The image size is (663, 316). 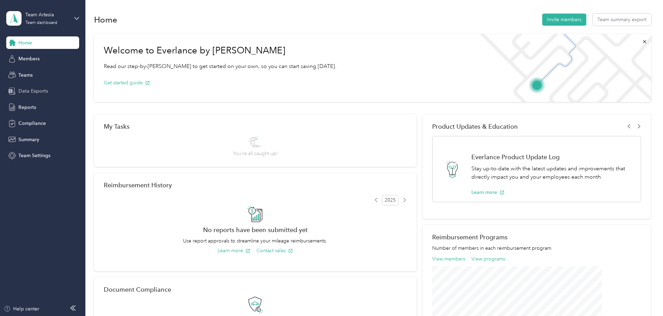 I want to click on span: Compliance, so click(x=32, y=123).